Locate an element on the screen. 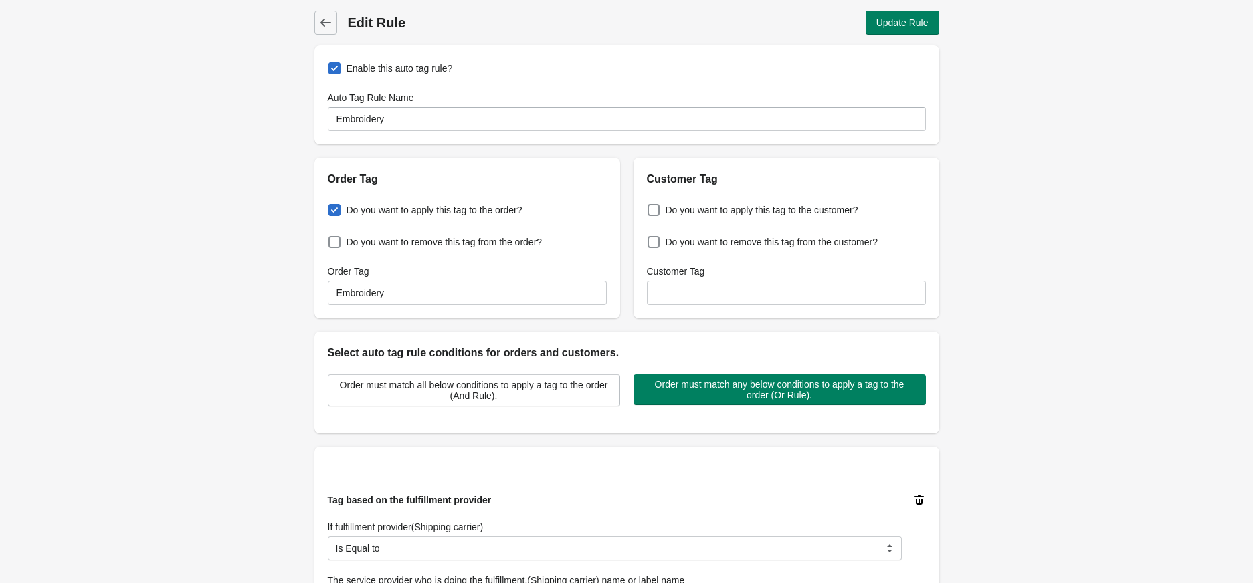 This screenshot has width=1253, height=583. span: Tag based on the fulfillment provider is located at coordinates (409, 500).